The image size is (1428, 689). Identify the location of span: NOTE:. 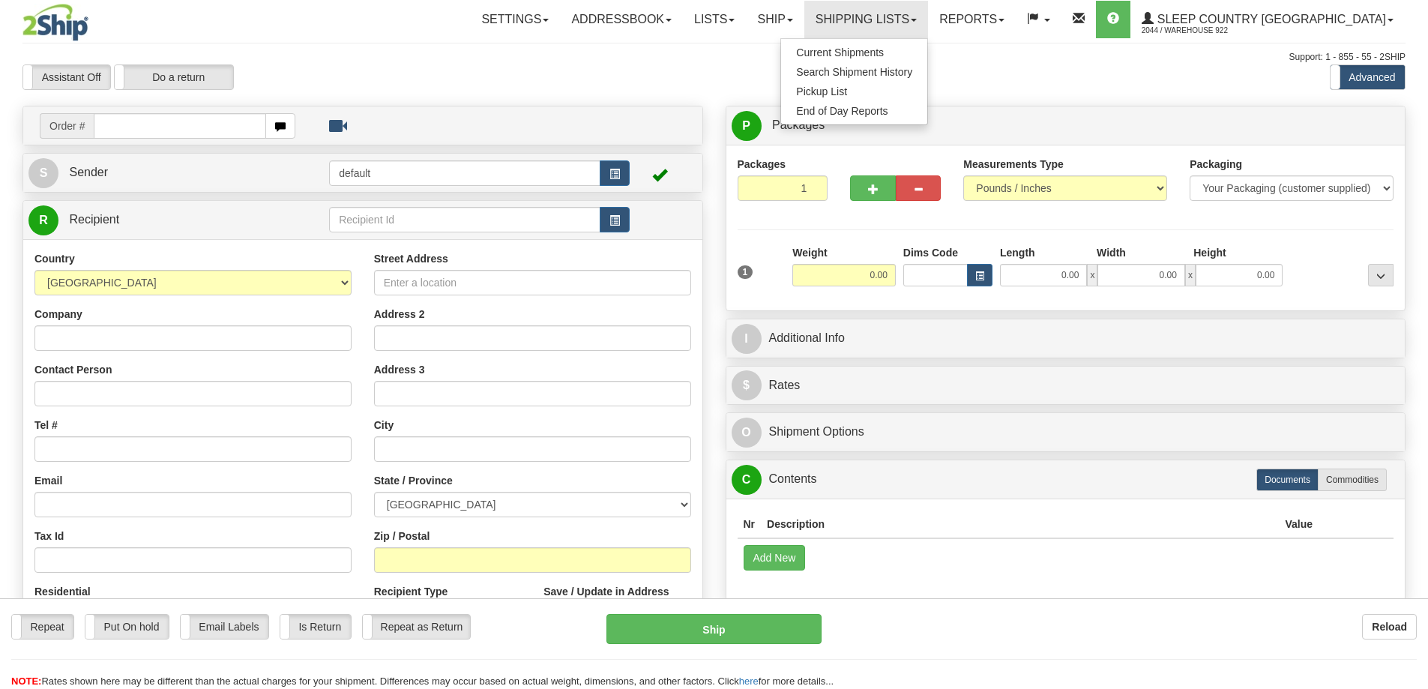
(26, 680).